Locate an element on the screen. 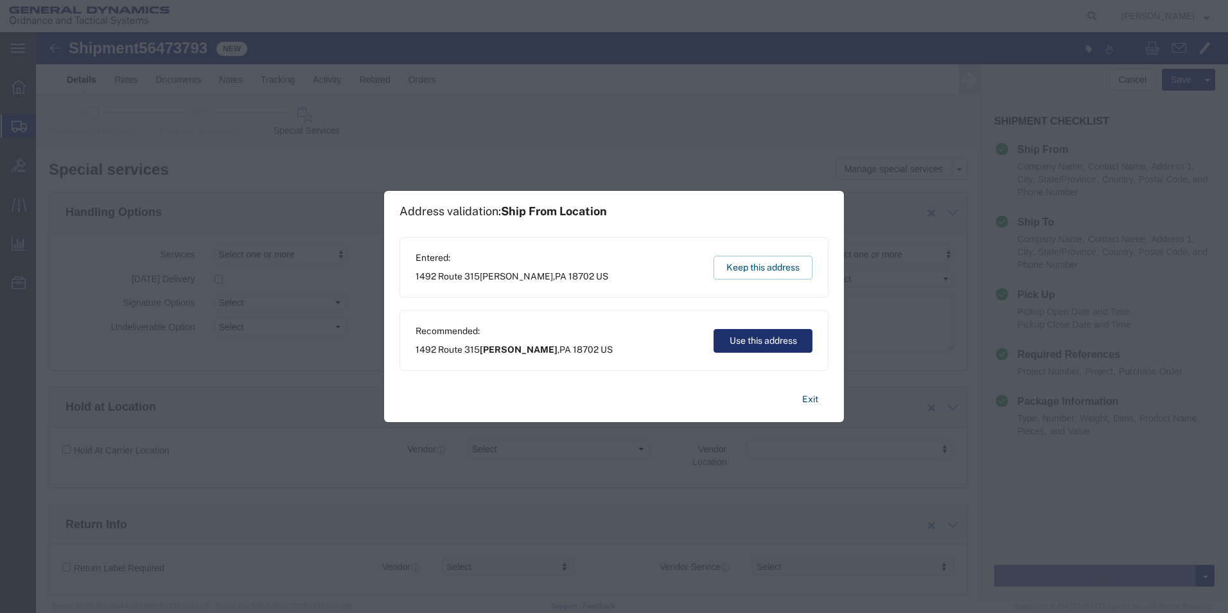  button: Use this address is located at coordinates (763, 340).